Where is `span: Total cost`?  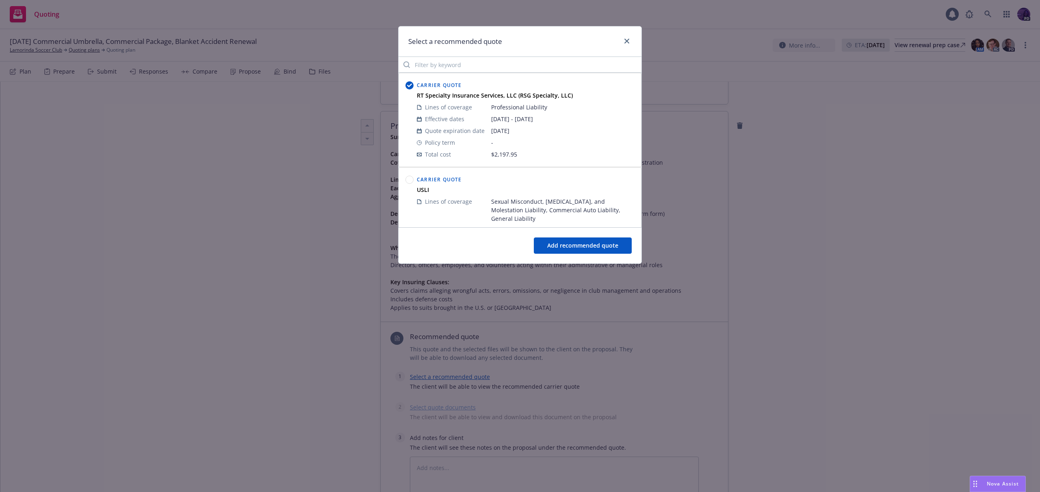
span: Total cost is located at coordinates (438, 154).